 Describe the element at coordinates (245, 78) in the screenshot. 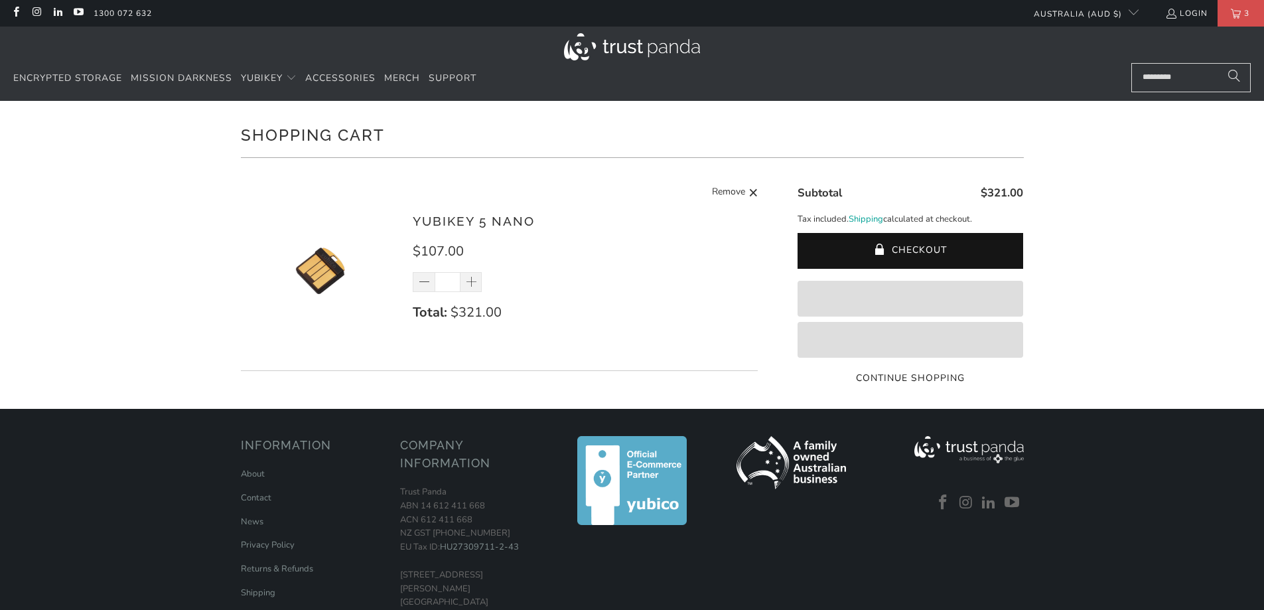

I see `nav: Translation missing: en.navigation.header.main_nav` at that location.